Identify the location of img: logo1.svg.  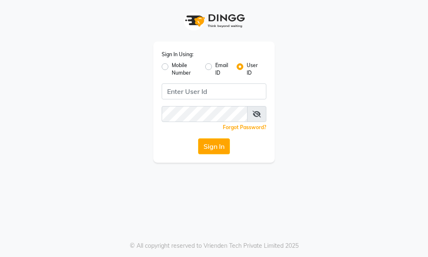
(214, 21).